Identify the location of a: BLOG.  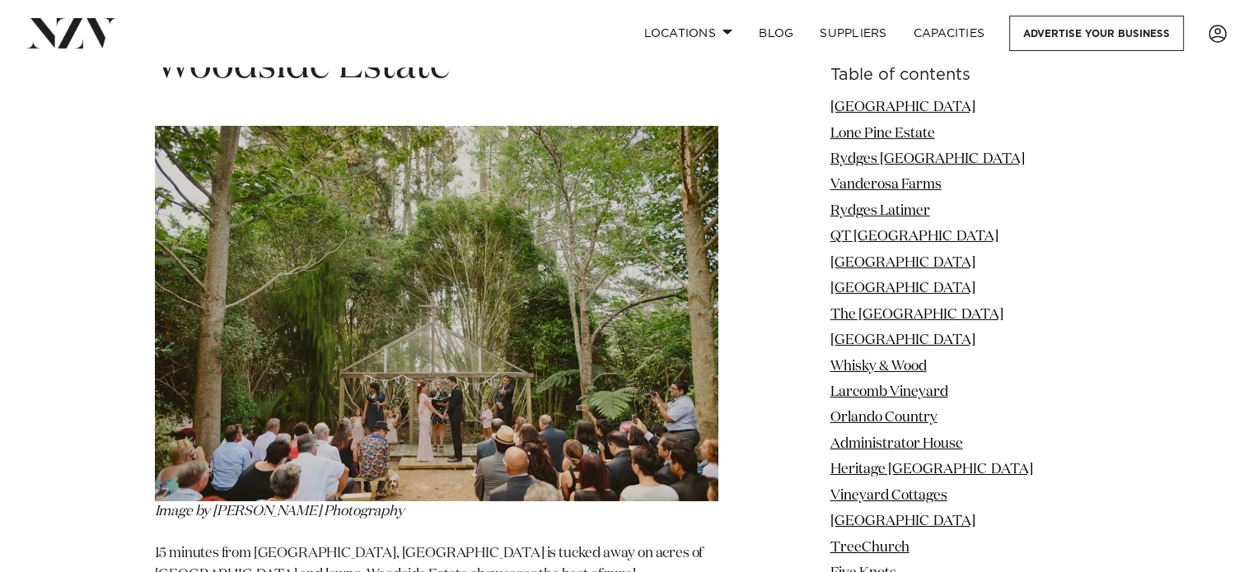
(776, 33).